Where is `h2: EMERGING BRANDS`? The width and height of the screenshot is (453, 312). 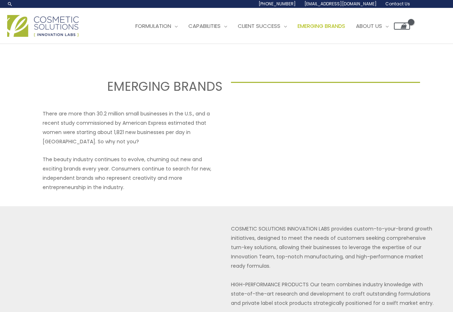
h2: EMERGING BRANDS is located at coordinates (127, 87).